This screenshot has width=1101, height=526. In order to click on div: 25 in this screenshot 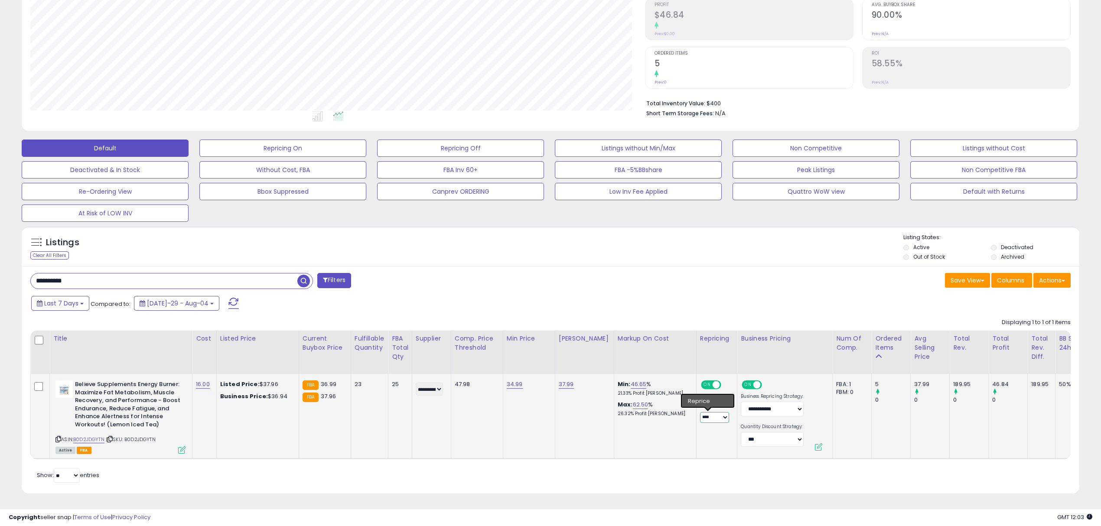, I will do `click(398, 384)`.